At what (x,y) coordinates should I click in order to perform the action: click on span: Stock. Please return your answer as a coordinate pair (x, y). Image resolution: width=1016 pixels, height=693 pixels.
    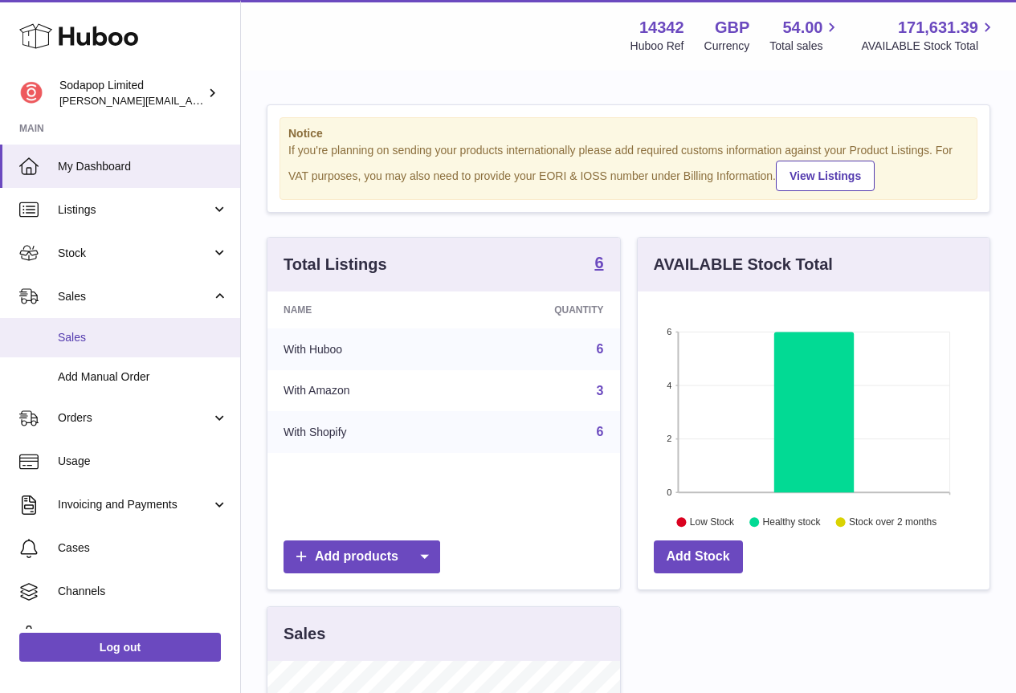
    Looking at the image, I should click on (134, 253).